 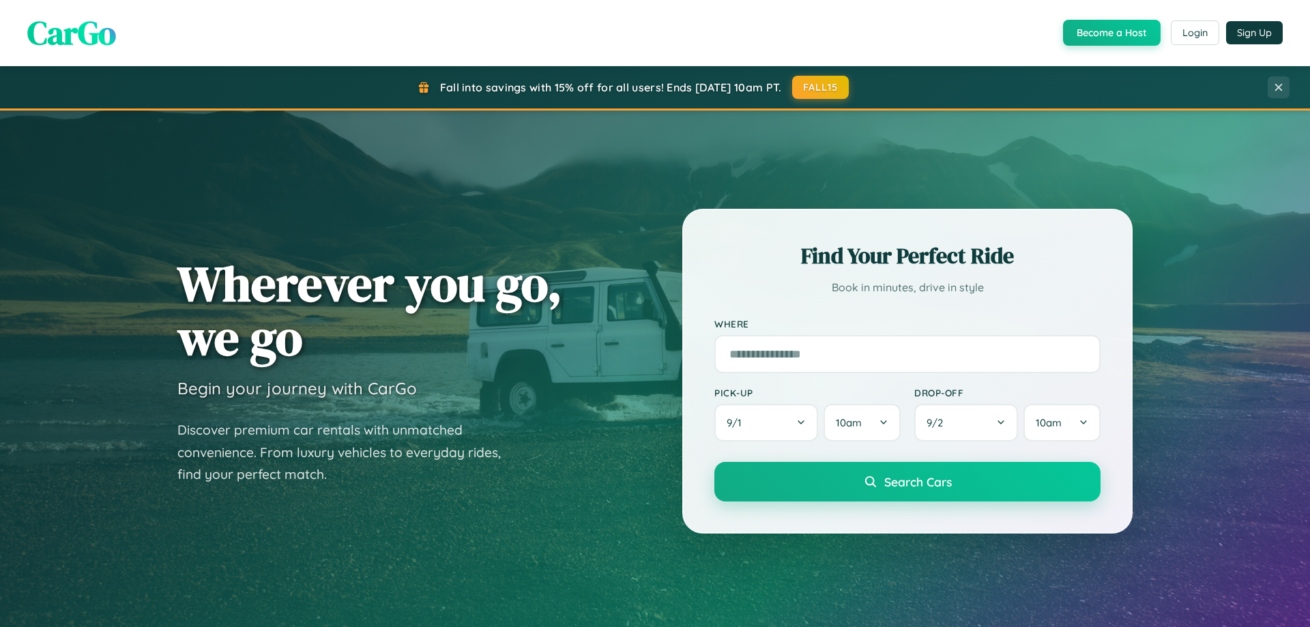 I want to click on span: 9 / 1, so click(x=737, y=422).